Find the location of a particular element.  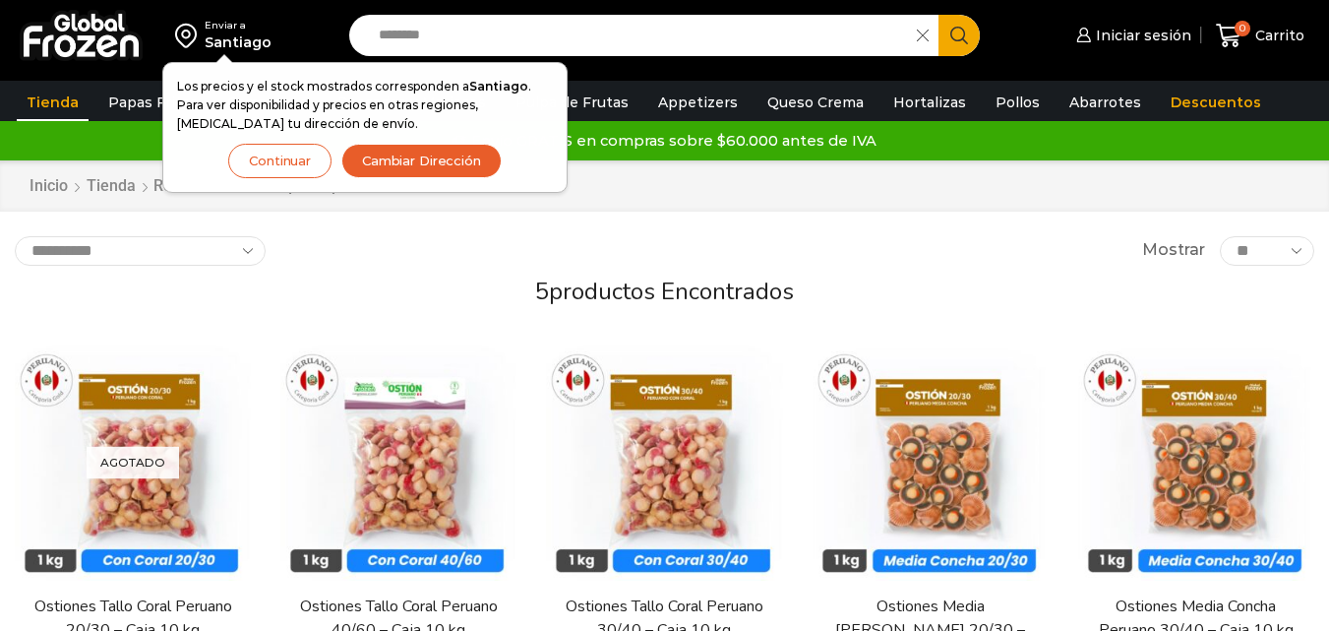

span: Carrito is located at coordinates (1277, 35).